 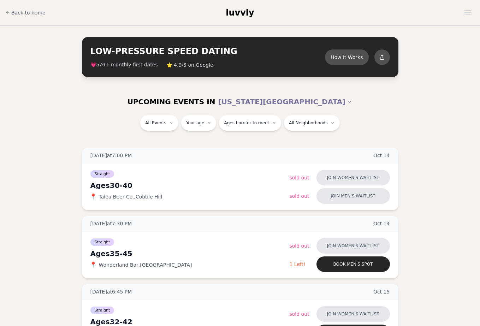 I want to click on span: Oct 15, so click(x=381, y=292).